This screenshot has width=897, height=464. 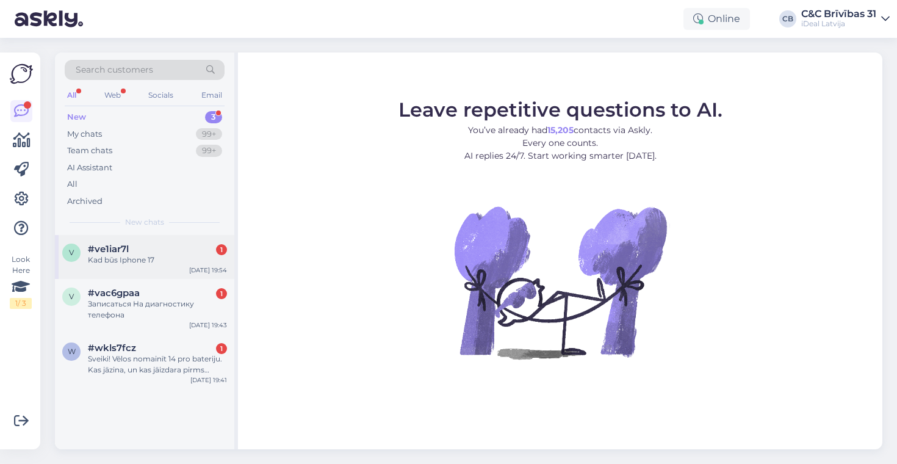 What do you see at coordinates (157, 260) in the screenshot?
I see `div: Kad būs Iphone 17` at bounding box center [157, 260].